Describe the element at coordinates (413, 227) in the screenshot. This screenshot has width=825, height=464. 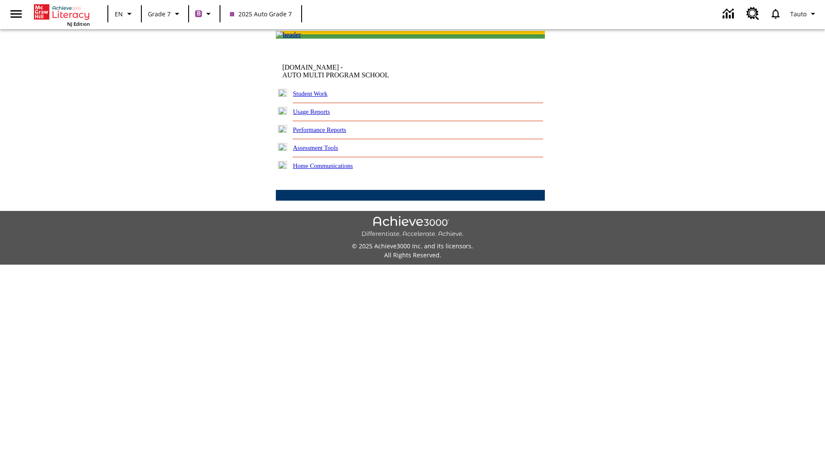
I see `img: Achieve3000 Differentiate Accelerate Achieve` at that location.